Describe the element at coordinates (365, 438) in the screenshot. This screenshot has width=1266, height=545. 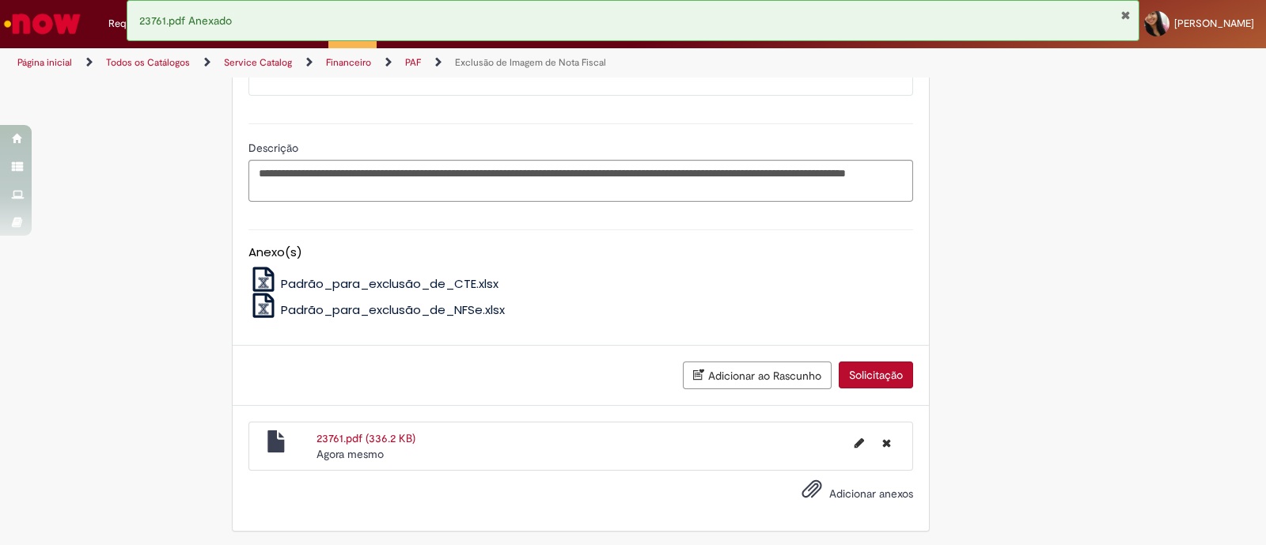
I see `a: 23761.pdf (336.2 KB)` at that location.